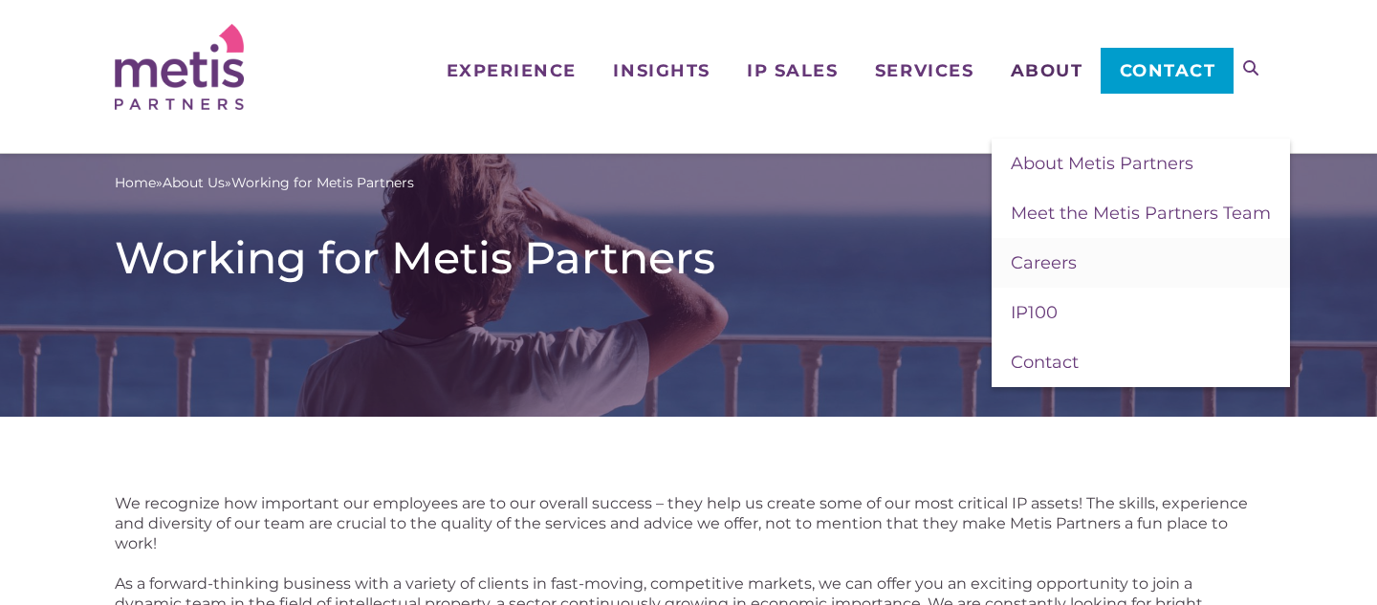  What do you see at coordinates (1047, 71) in the screenshot?
I see `span: About` at bounding box center [1047, 71].